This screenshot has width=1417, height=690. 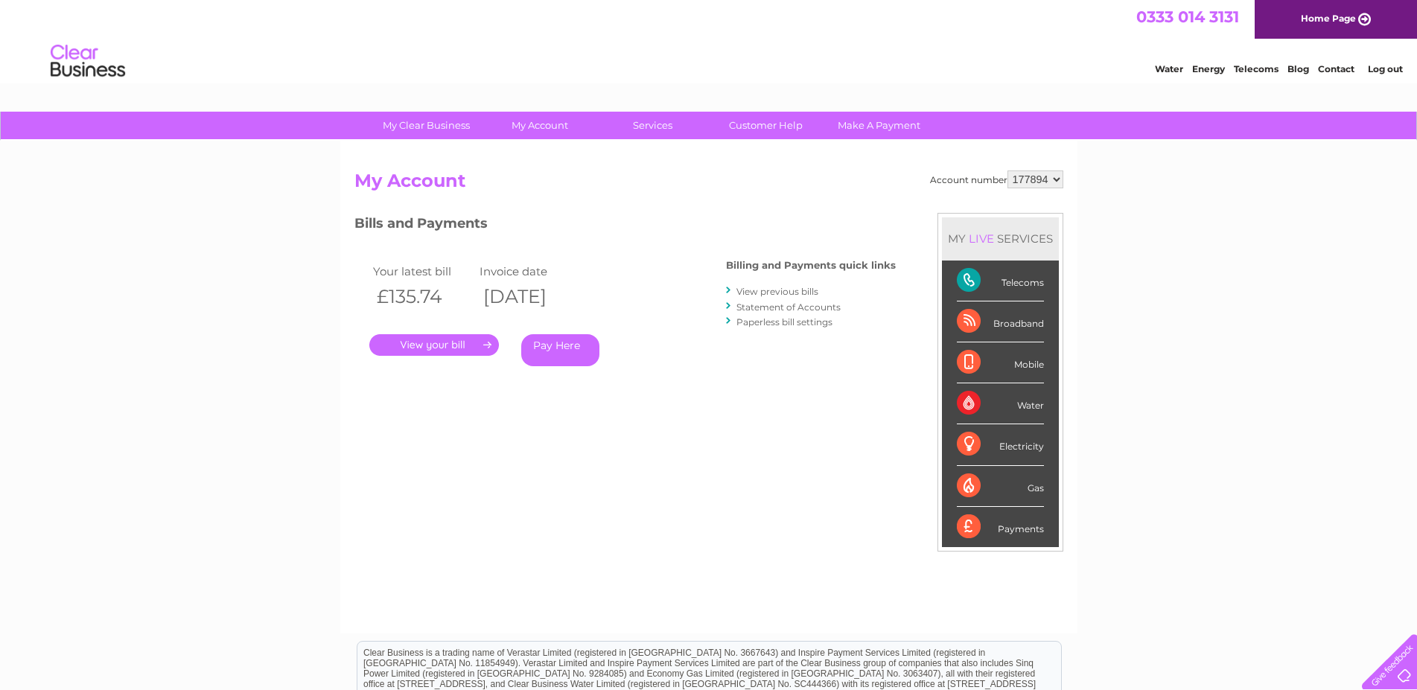 I want to click on a: Make A Payment, so click(x=879, y=125).